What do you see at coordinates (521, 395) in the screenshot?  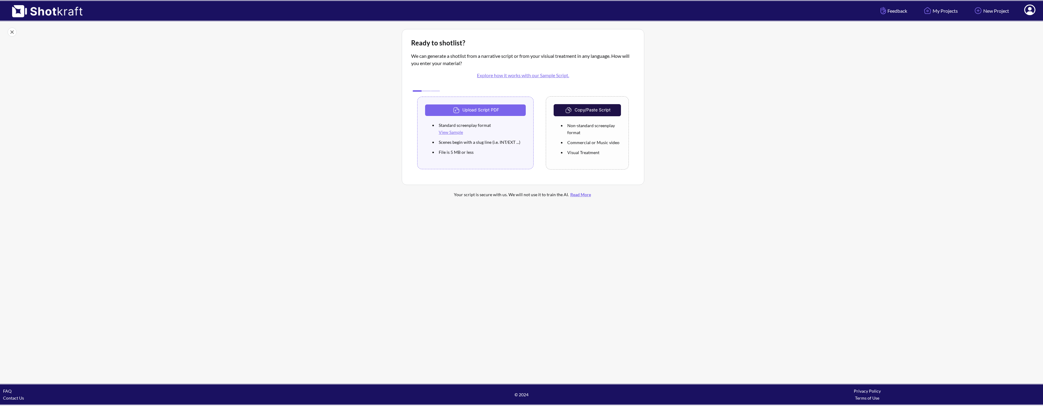 I see `span: © 2024` at bounding box center [521, 395].